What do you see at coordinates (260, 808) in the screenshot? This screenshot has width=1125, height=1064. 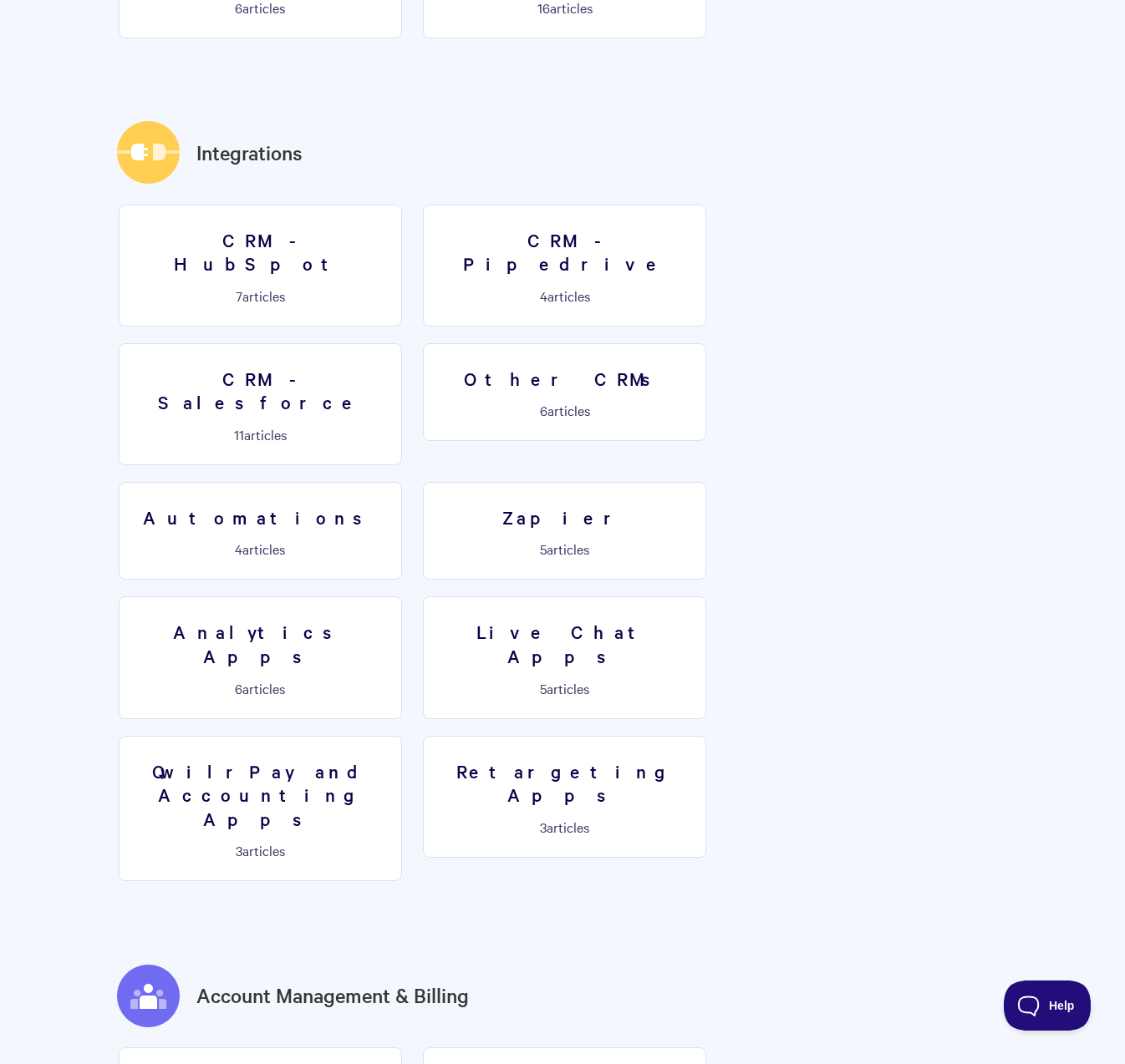 I see `a: QwilrPay and Accounting Apps 3articles` at bounding box center [260, 808].